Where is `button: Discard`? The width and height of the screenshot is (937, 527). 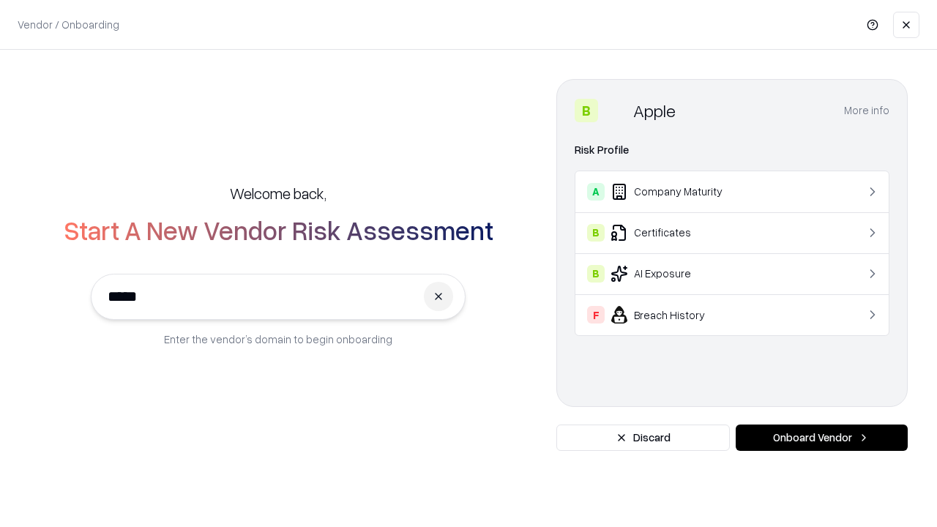 button: Discard is located at coordinates (643, 438).